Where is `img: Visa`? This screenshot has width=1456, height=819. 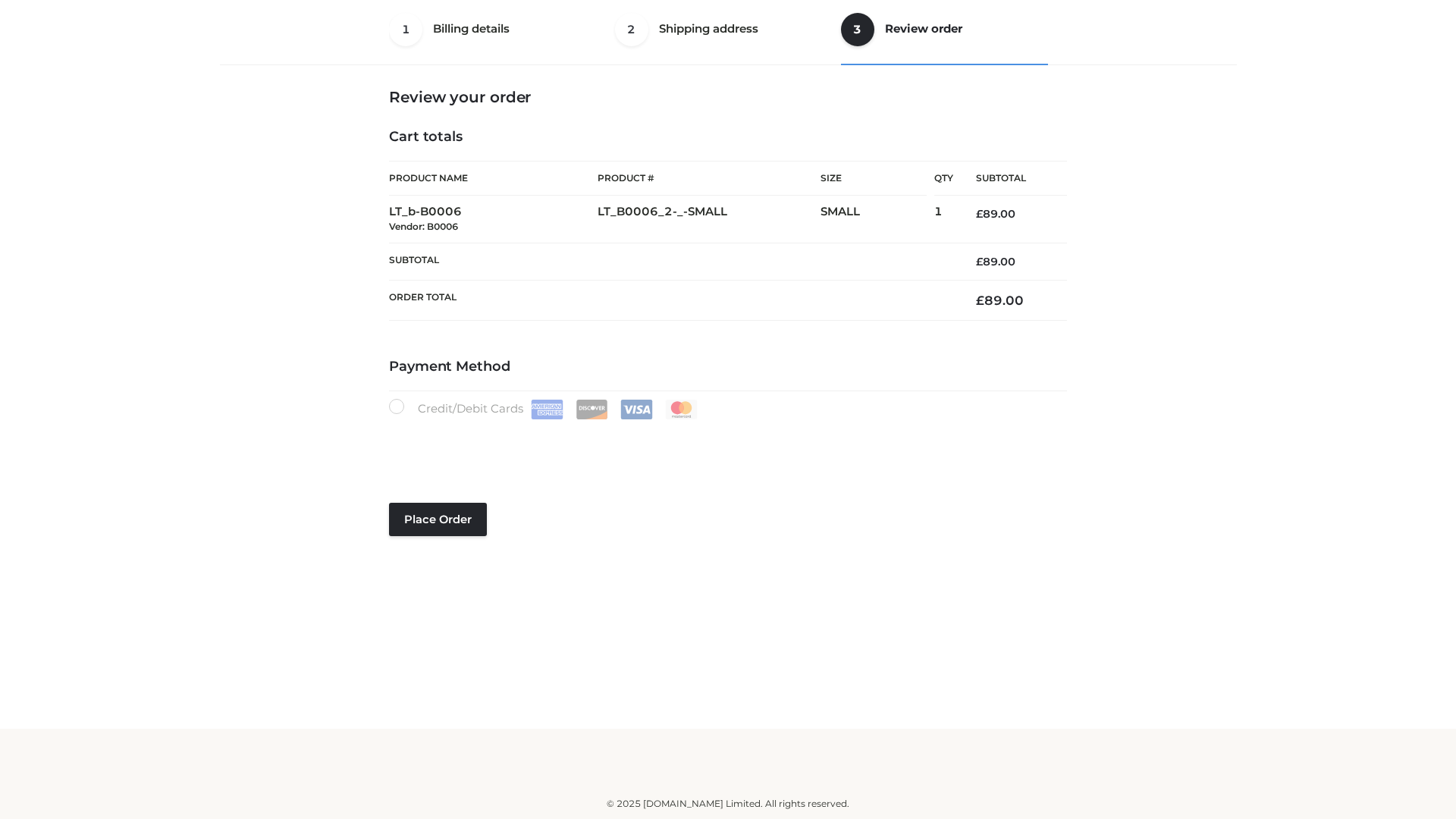 img: Visa is located at coordinates (637, 410).